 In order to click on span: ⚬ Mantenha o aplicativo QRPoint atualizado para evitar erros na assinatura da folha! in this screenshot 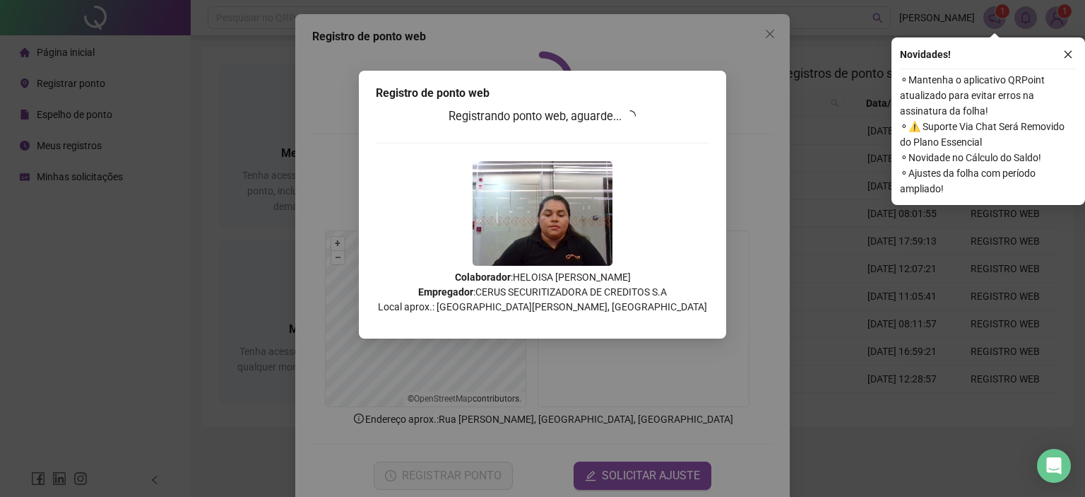, I will do `click(988, 95)`.